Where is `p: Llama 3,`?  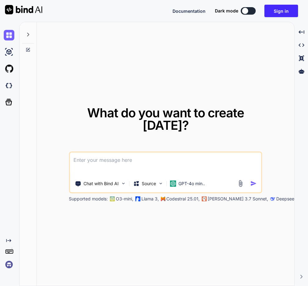 p: Llama 3, is located at coordinates (150, 199).